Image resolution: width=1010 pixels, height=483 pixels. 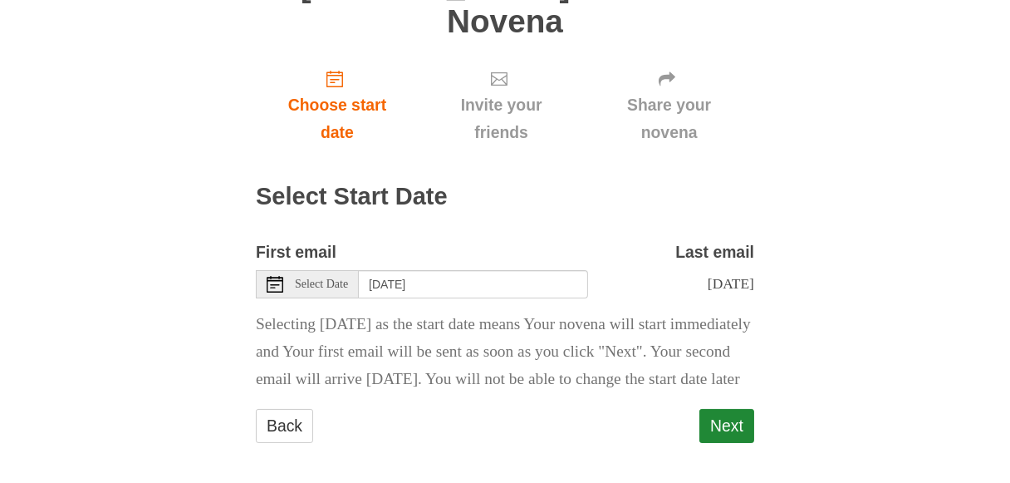 What do you see at coordinates (501, 119) in the screenshot?
I see `span: Invite your friends` at bounding box center [501, 119].